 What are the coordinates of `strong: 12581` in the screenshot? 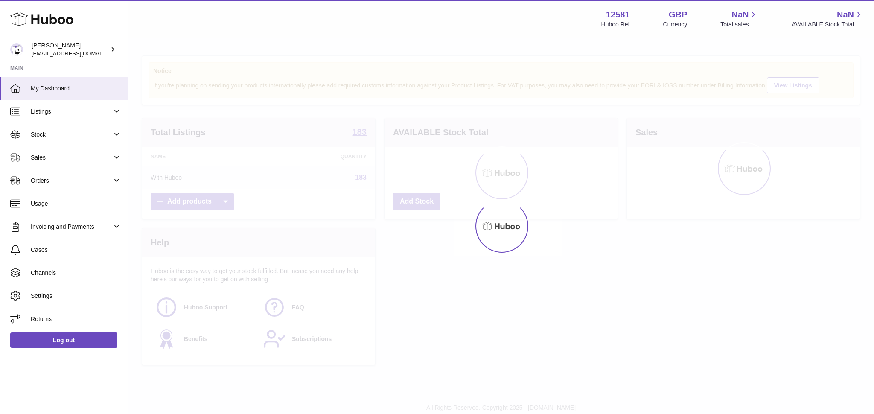 It's located at (618, 15).